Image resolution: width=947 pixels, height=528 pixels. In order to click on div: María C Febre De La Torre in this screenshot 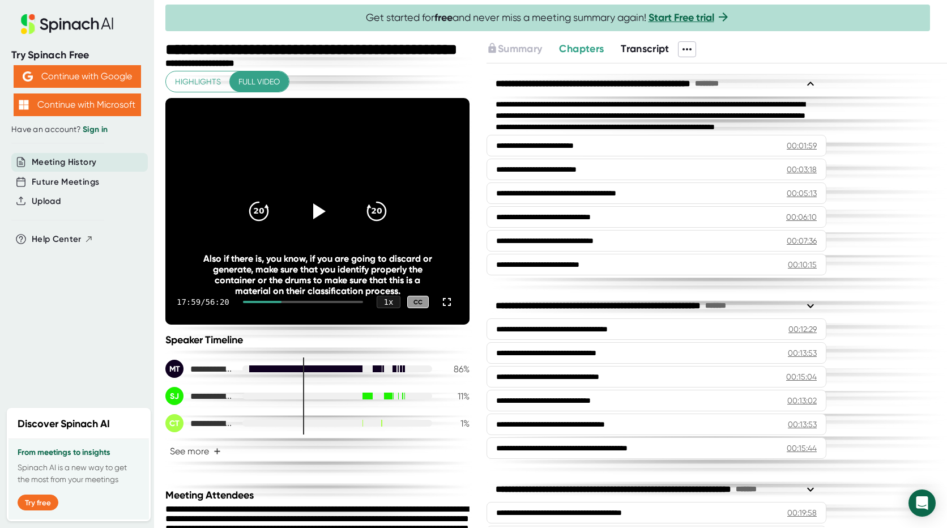, I will do `click(199, 369)`.